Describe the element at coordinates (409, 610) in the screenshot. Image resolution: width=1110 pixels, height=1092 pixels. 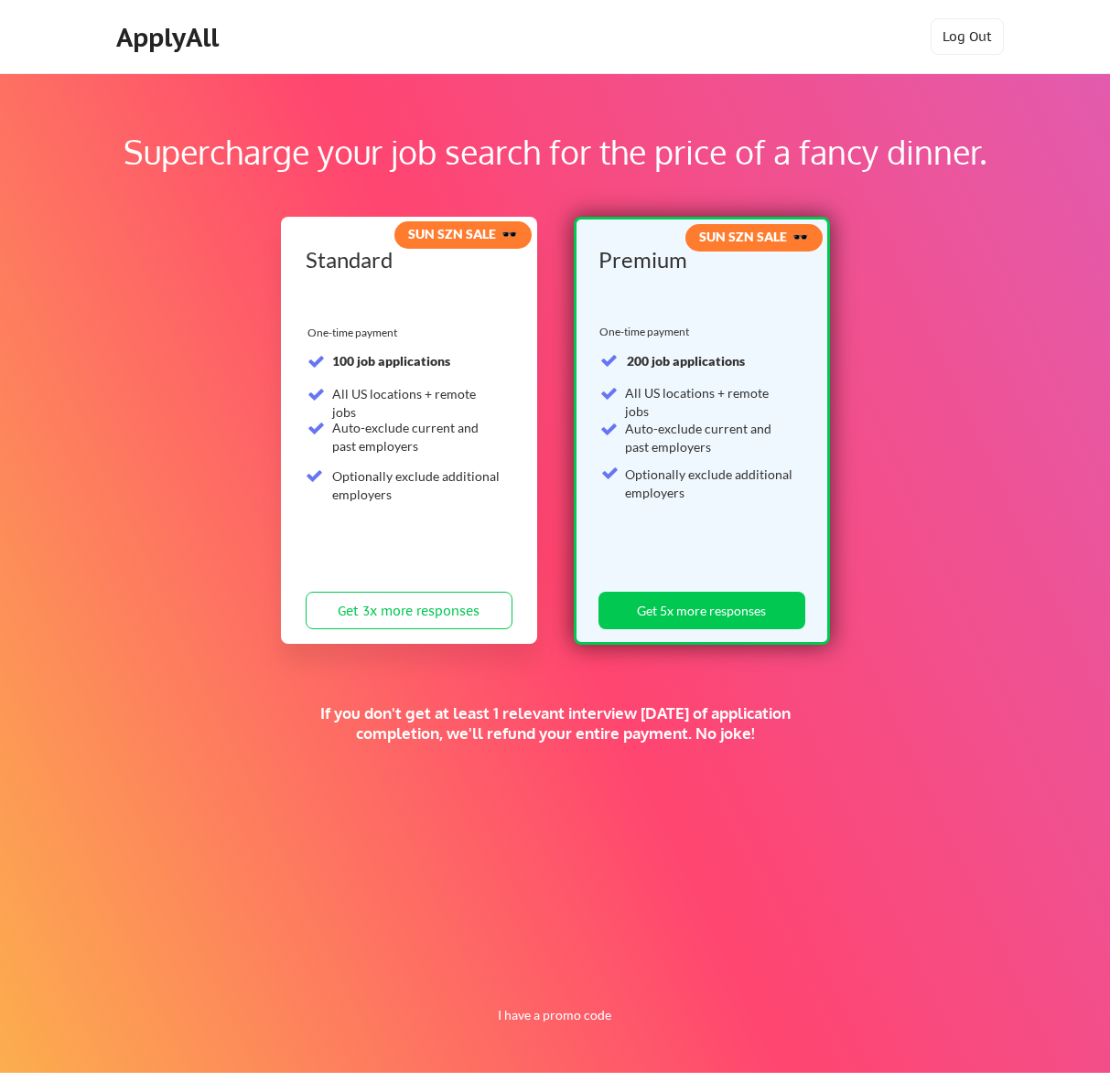
I see `button: Get 3x more responses` at that location.